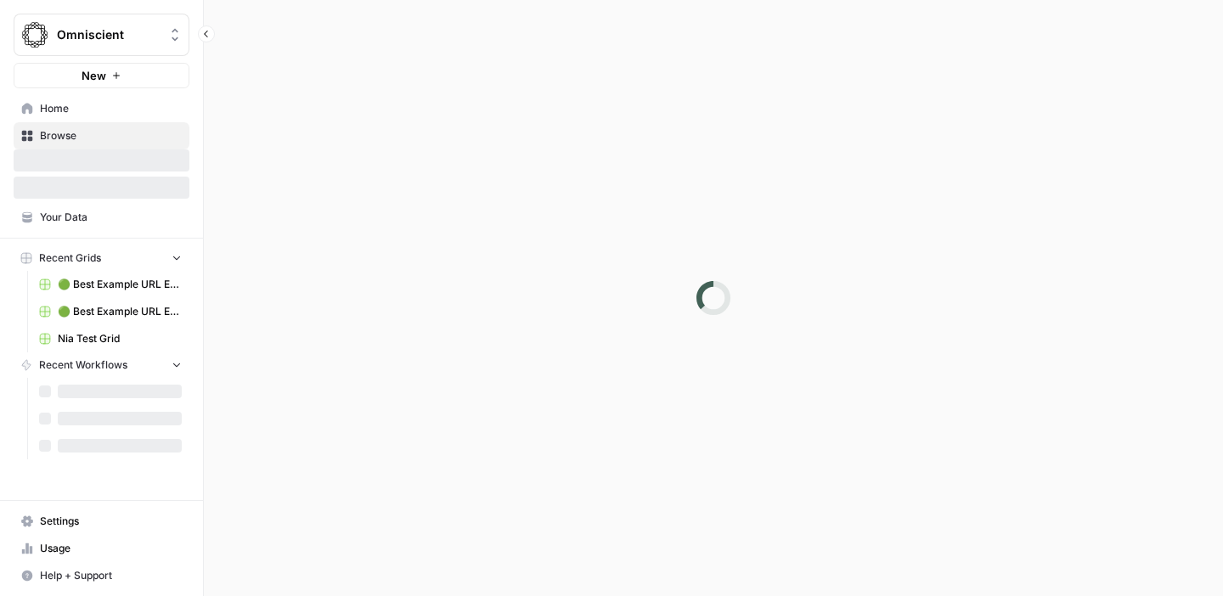 The width and height of the screenshot is (1223, 596). What do you see at coordinates (101, 76) in the screenshot?
I see `button: New` at bounding box center [101, 76].